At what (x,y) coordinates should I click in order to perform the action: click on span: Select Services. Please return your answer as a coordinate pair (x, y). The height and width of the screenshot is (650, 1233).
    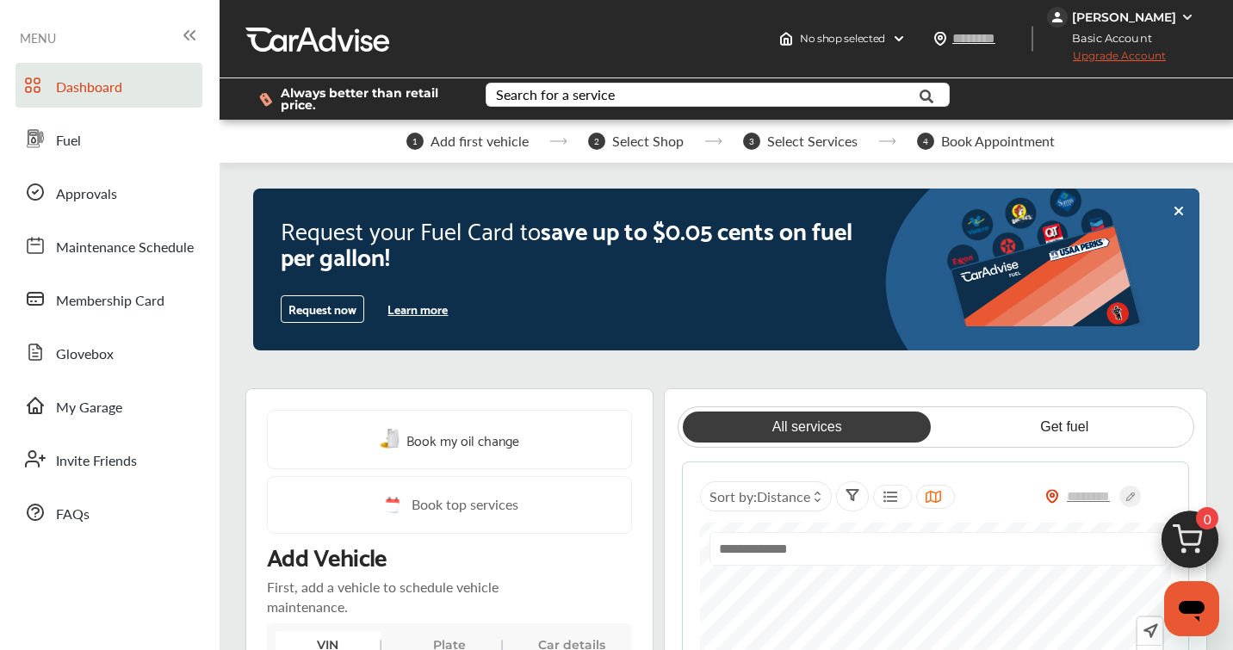
    Looking at the image, I should click on (812, 141).